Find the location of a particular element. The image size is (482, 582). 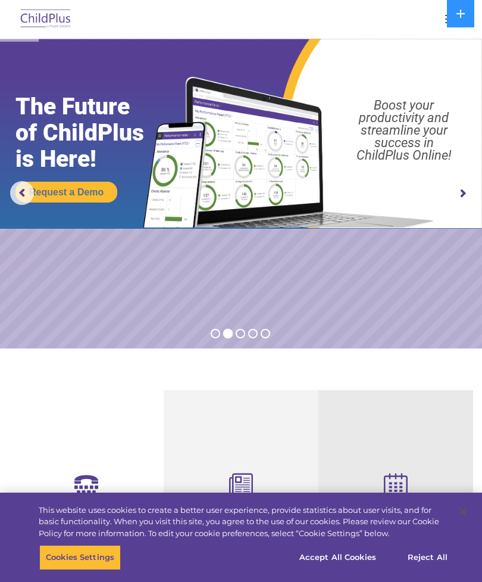

button: Reject All is located at coordinates (427, 557).